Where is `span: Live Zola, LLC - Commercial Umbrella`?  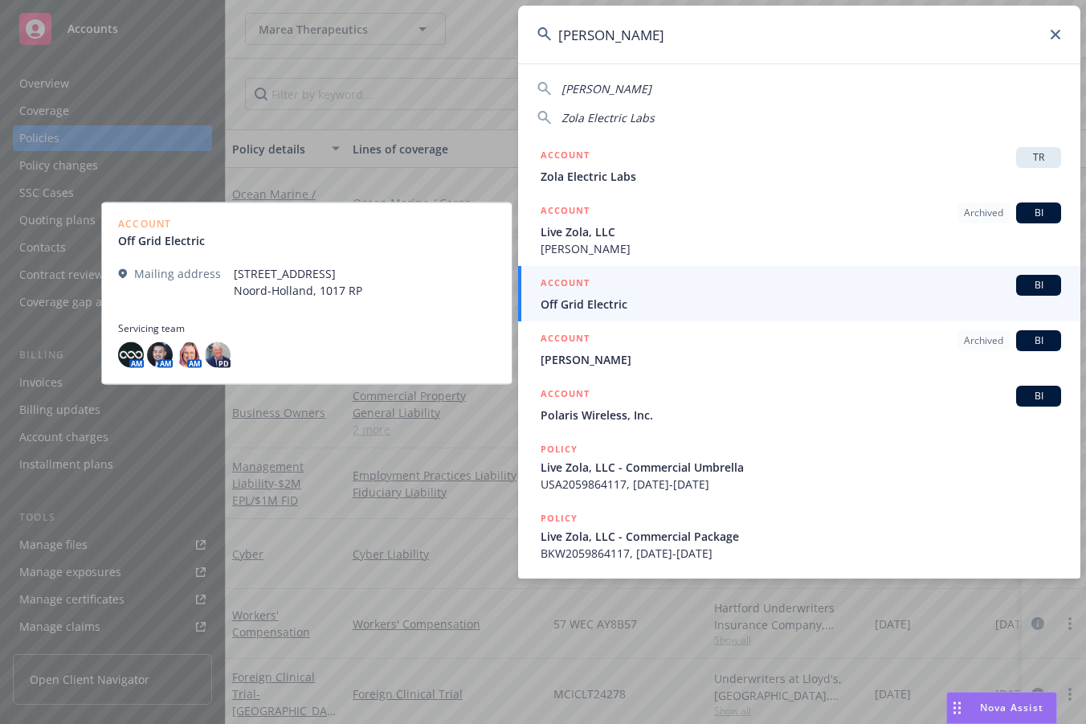 span: Live Zola, LLC - Commercial Umbrella is located at coordinates (801, 467).